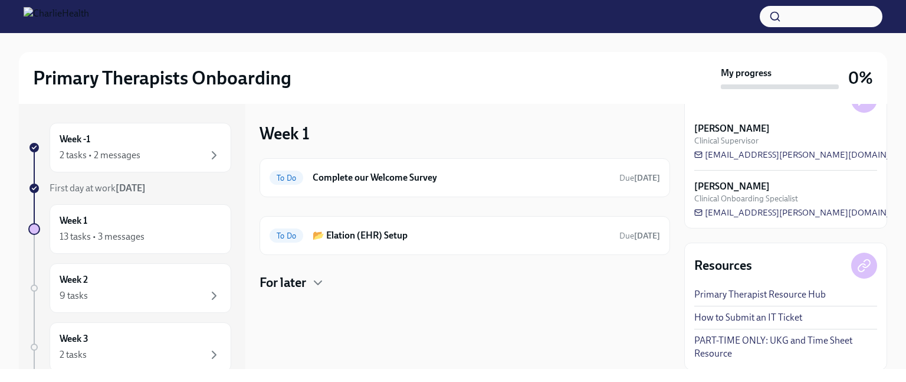 This screenshot has width=906, height=382. What do you see at coordinates (162, 78) in the screenshot?
I see `h2: Primary Therapists Onboarding` at bounding box center [162, 78].